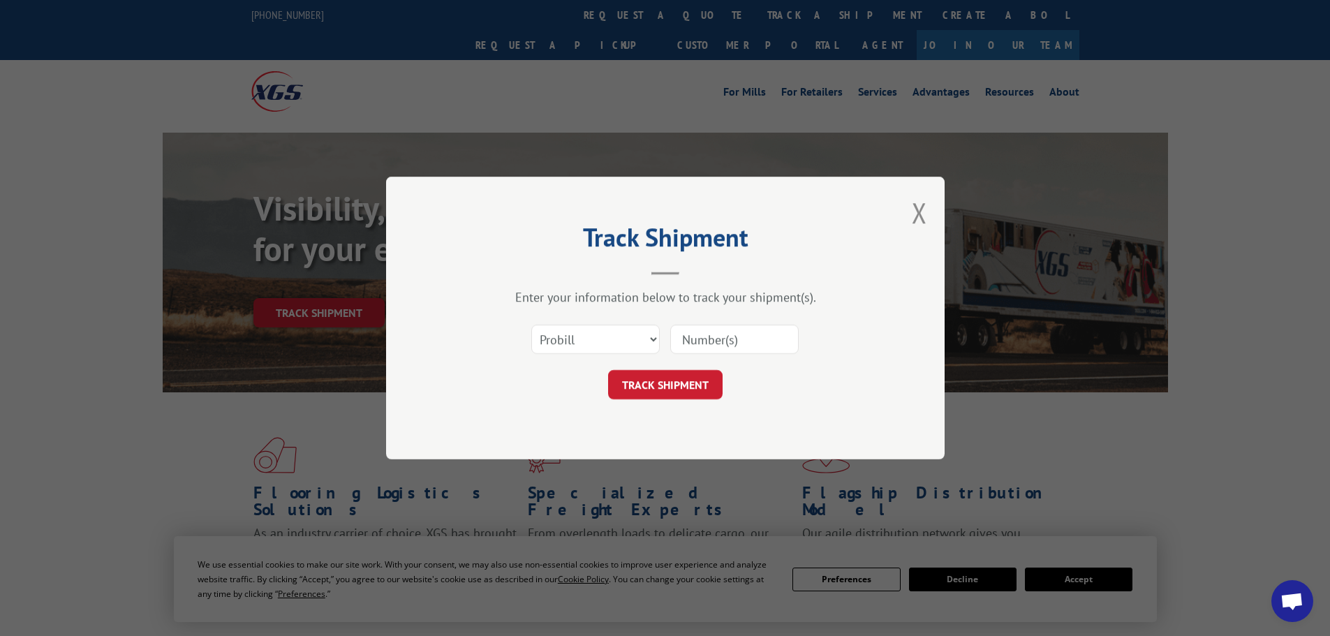 This screenshot has width=1330, height=636. Describe the element at coordinates (920, 212) in the screenshot. I see `button: Close modal` at that location.